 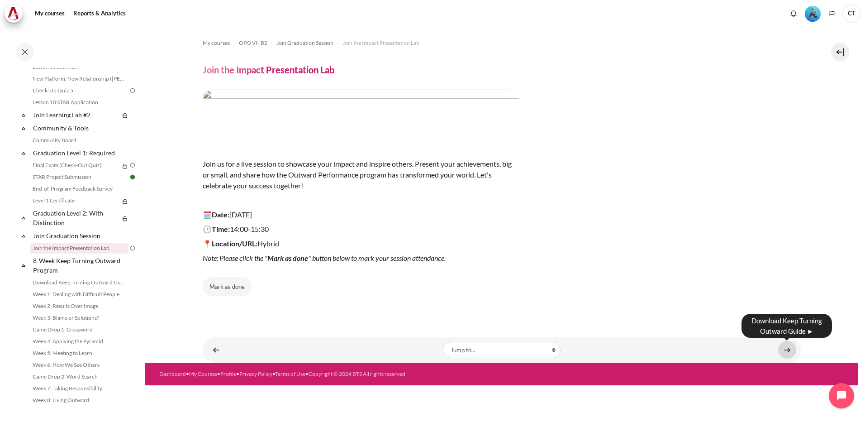 I want to click on img: Architeck, so click(x=14, y=14).